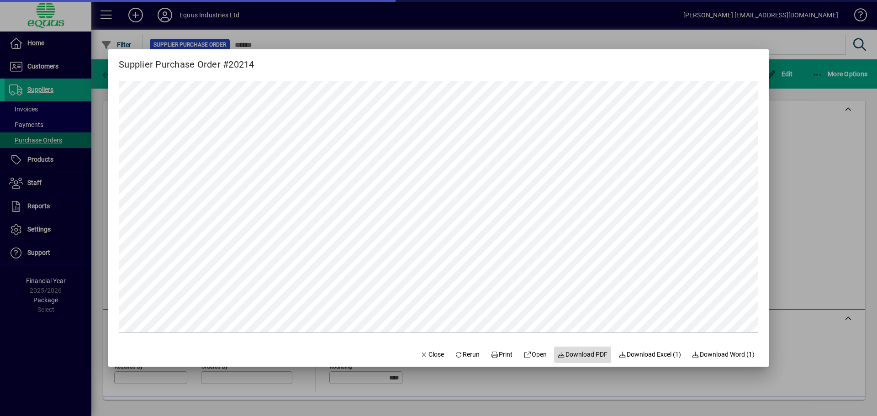 This screenshot has height=416, width=877. What do you see at coordinates (583, 354) in the screenshot?
I see `span: Download PDF` at bounding box center [583, 354].